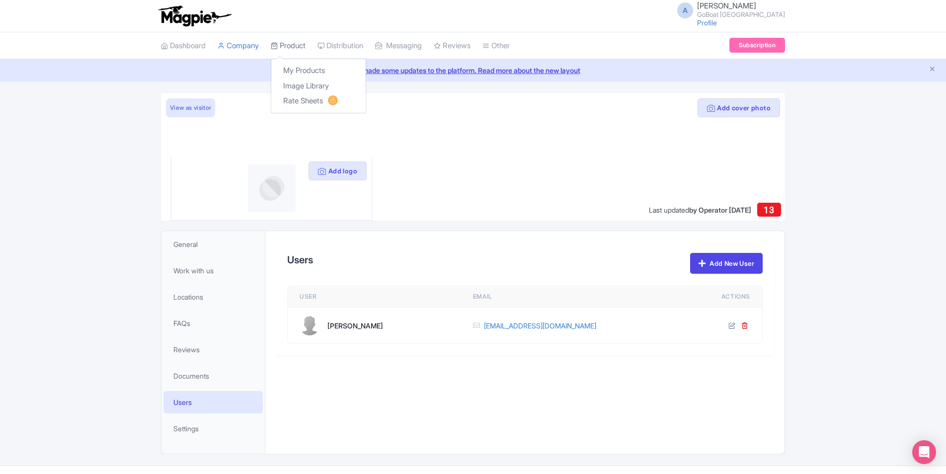  What do you see at coordinates (190, 108) in the screenshot?
I see `a: View as visitor` at bounding box center [190, 108].